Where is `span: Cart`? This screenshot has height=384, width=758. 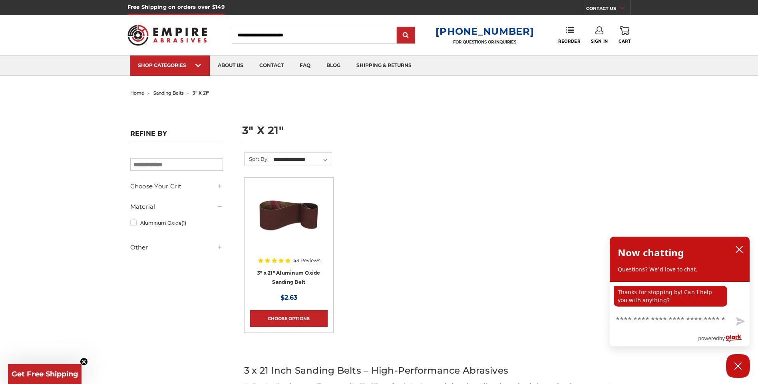
span: Cart is located at coordinates (625, 41).